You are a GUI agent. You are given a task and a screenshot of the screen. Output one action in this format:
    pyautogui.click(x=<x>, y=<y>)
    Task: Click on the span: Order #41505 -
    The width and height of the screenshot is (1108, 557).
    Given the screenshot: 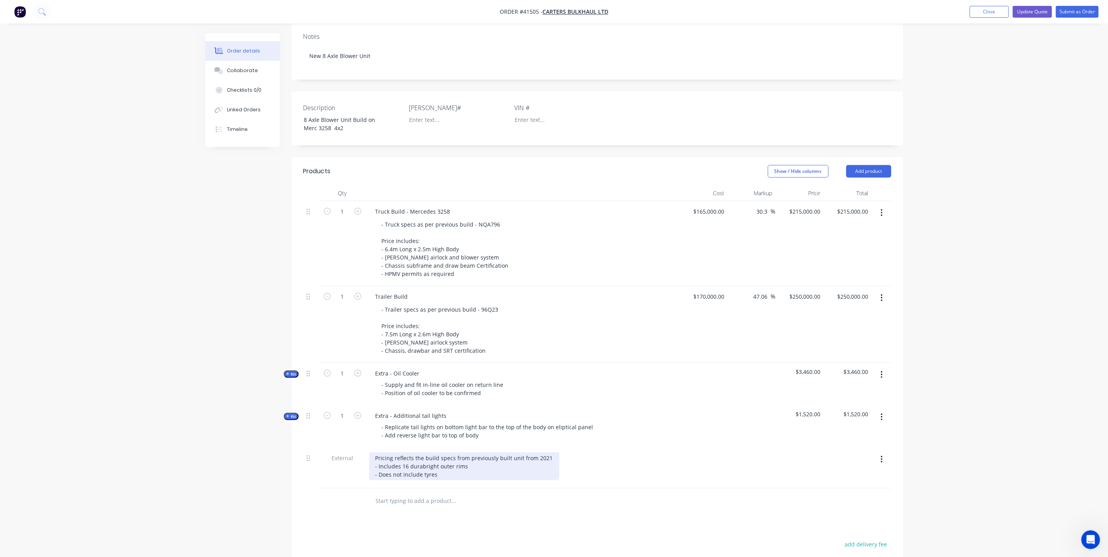 What is the action you would take?
    pyautogui.click(x=521, y=12)
    